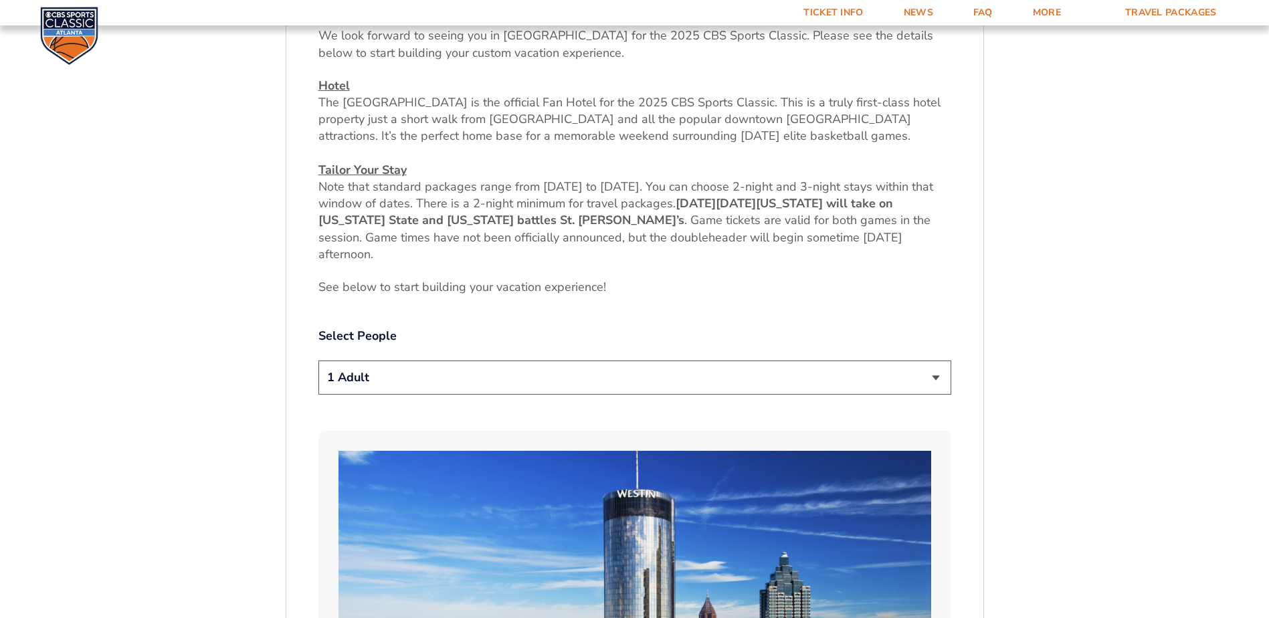 Image resolution: width=1269 pixels, height=618 pixels. I want to click on u: Hotel, so click(334, 86).